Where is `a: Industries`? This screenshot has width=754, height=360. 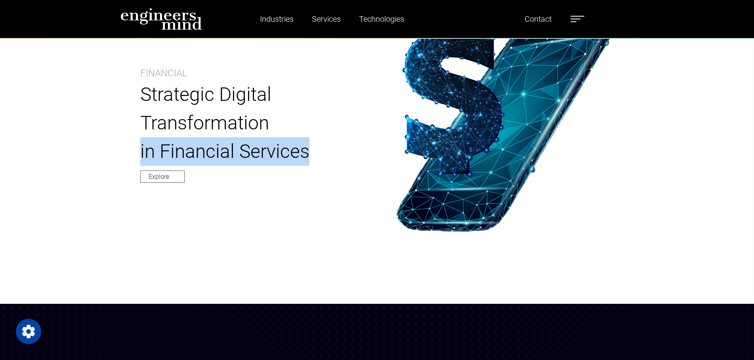 a: Industries is located at coordinates (276, 19).